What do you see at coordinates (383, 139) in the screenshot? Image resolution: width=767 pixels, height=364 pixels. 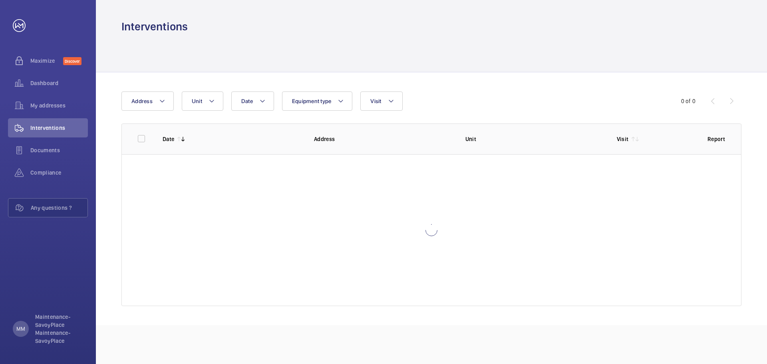 I see `p: Address` at bounding box center [383, 139].